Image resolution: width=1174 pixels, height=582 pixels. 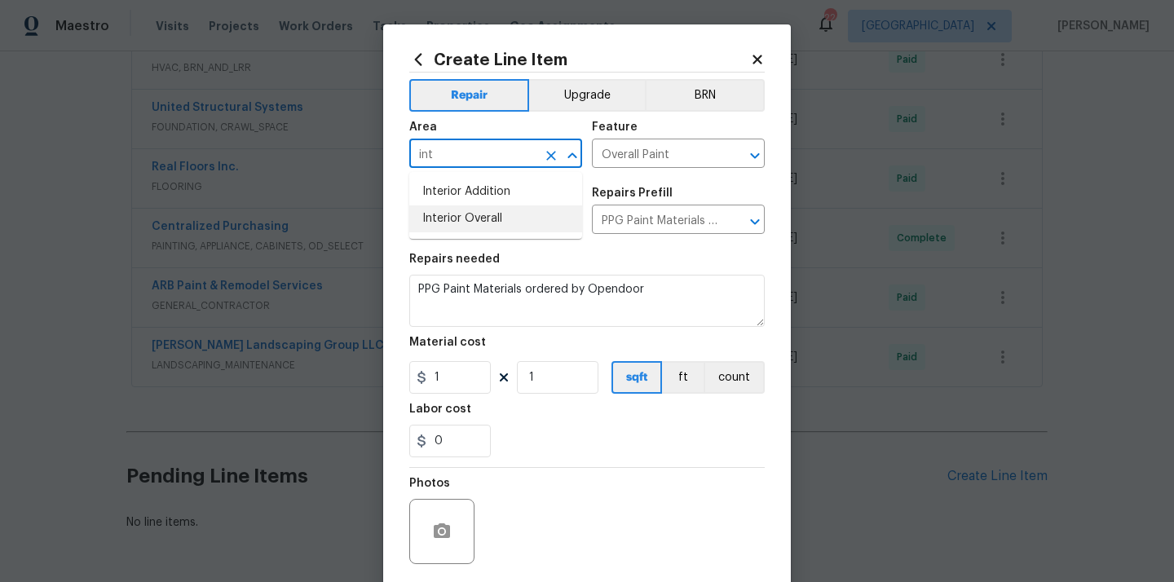 What do you see at coordinates (495, 192) in the screenshot?
I see `li: Interior Addition` at bounding box center [495, 192].